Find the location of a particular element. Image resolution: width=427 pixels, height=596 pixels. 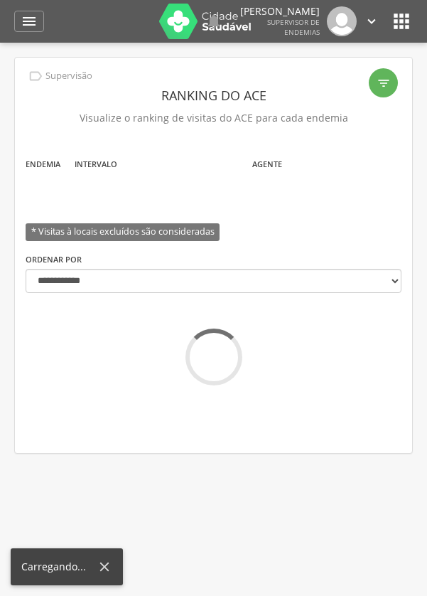

span: Supervisor de Endemias is located at coordinates (294, 27).